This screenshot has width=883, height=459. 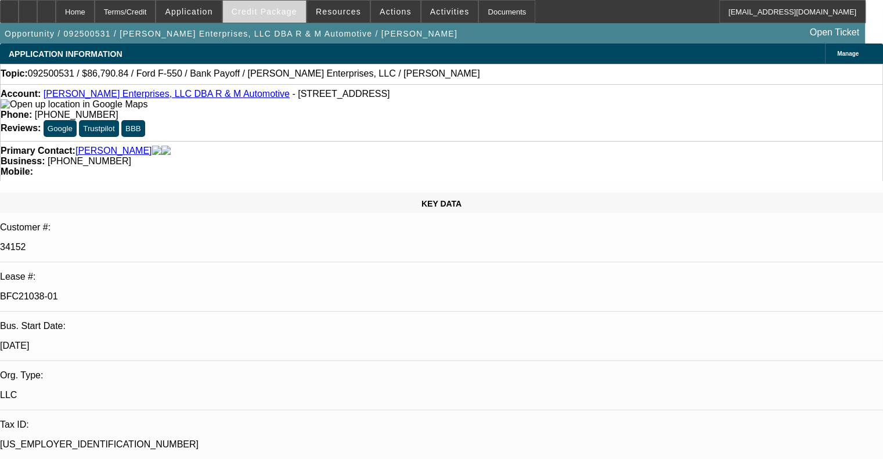 I want to click on strong: Reviews:, so click(x=20, y=128).